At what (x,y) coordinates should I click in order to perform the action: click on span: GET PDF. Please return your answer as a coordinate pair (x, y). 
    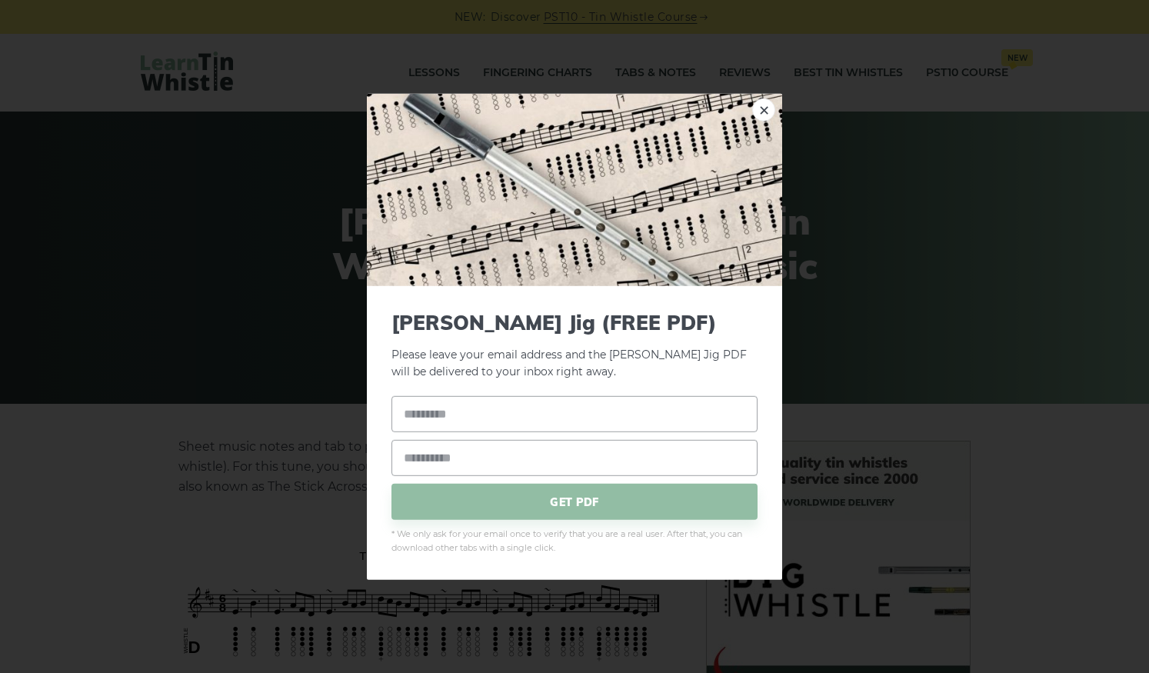
    Looking at the image, I should click on (574, 501).